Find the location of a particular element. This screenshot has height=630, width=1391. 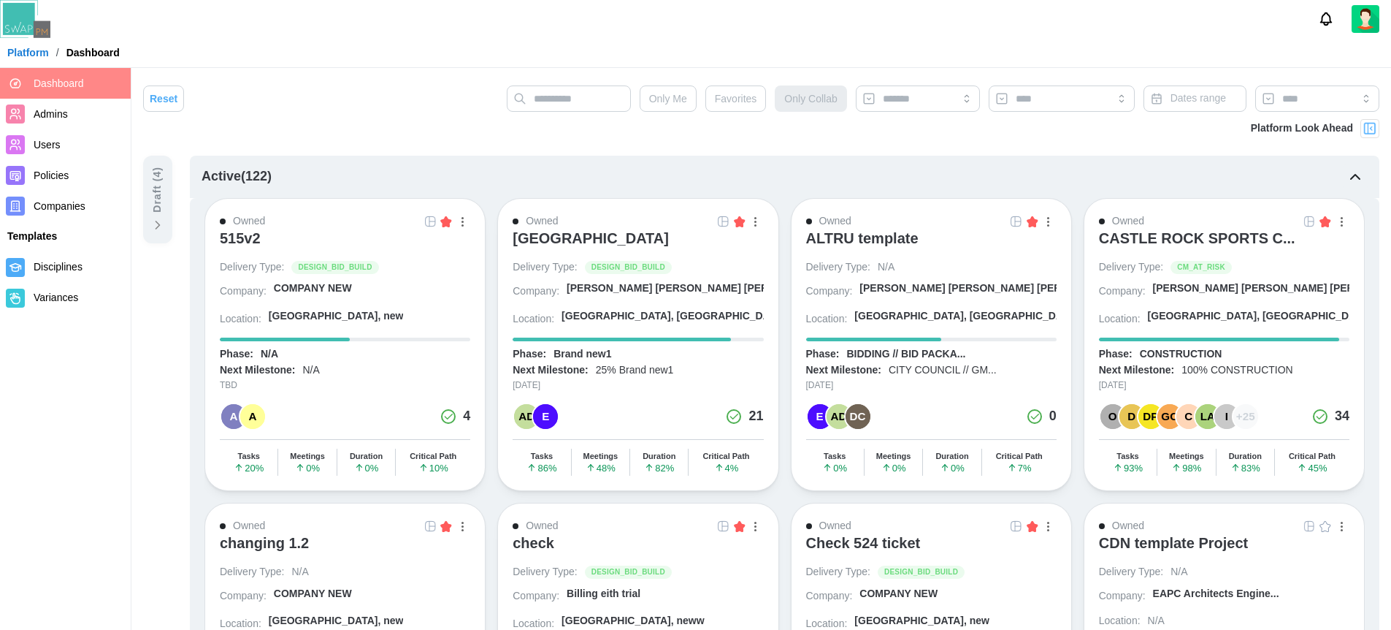

div: TBD is located at coordinates (345, 385).